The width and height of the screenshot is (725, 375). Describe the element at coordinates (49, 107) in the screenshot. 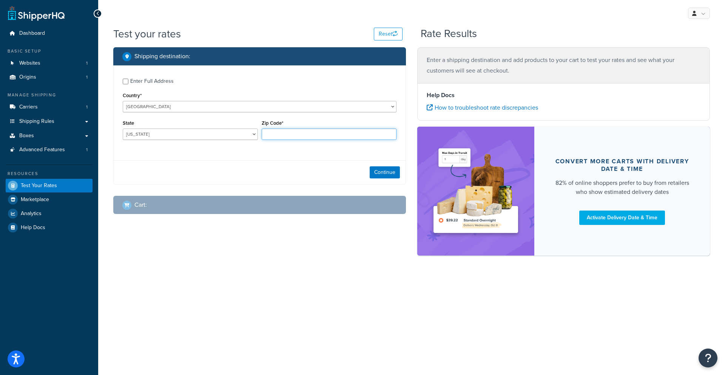

I see `li: Carriers` at that location.